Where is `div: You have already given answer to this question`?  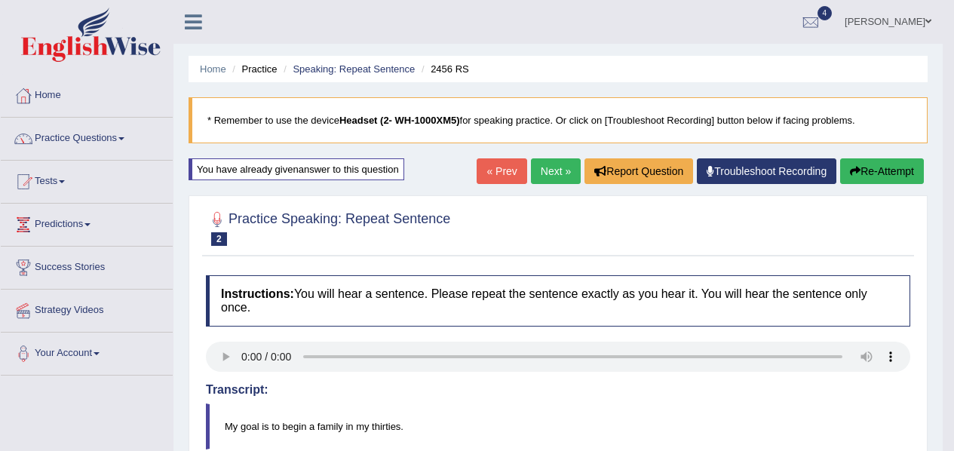 div: You have already given answer to this question is located at coordinates (296, 169).